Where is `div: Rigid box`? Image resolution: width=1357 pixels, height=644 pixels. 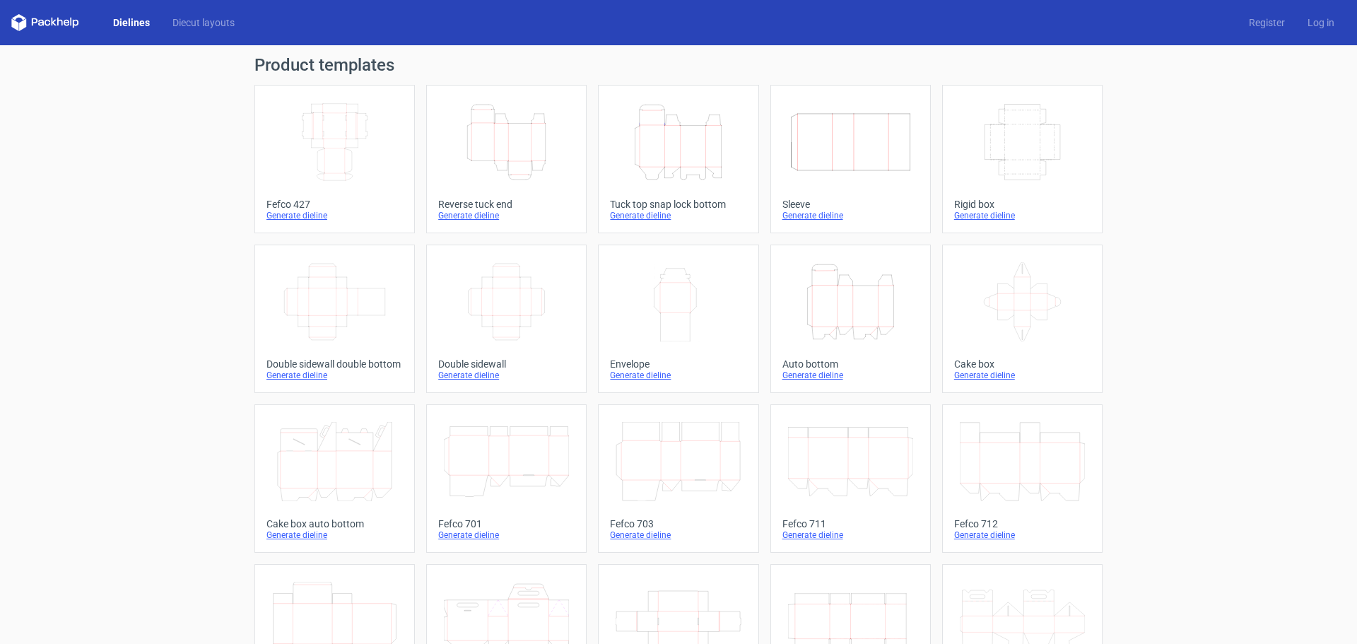
div: Rigid box is located at coordinates (1022, 204).